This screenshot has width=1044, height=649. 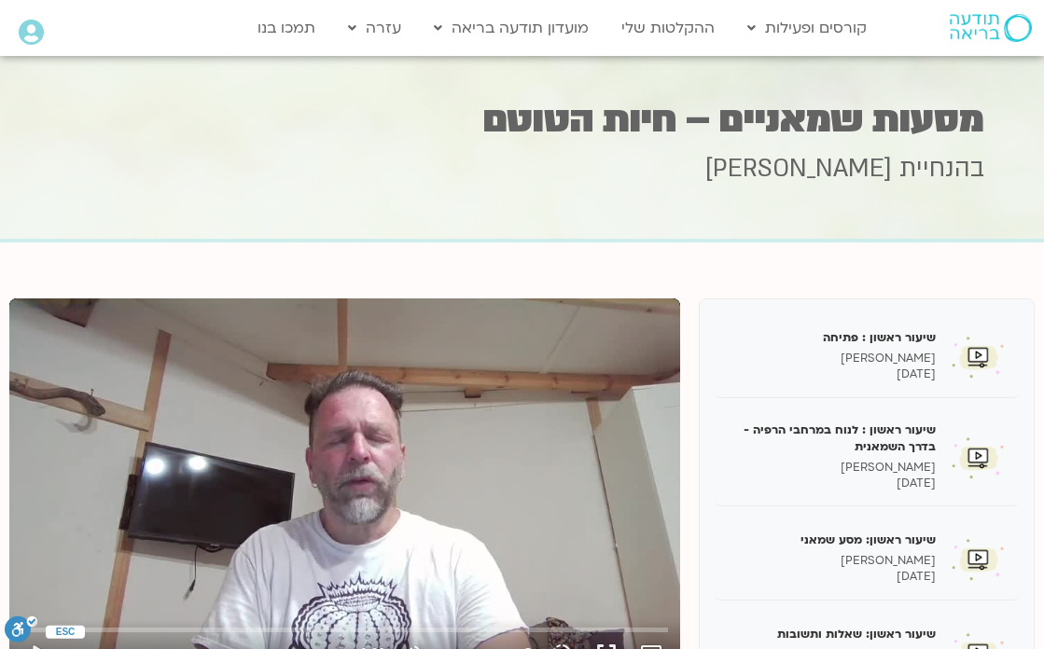 I want to click on h5: שיעור ראשון : לנוח במרחבי הרפיה - בדרך השמאנית, so click(x=831, y=439).